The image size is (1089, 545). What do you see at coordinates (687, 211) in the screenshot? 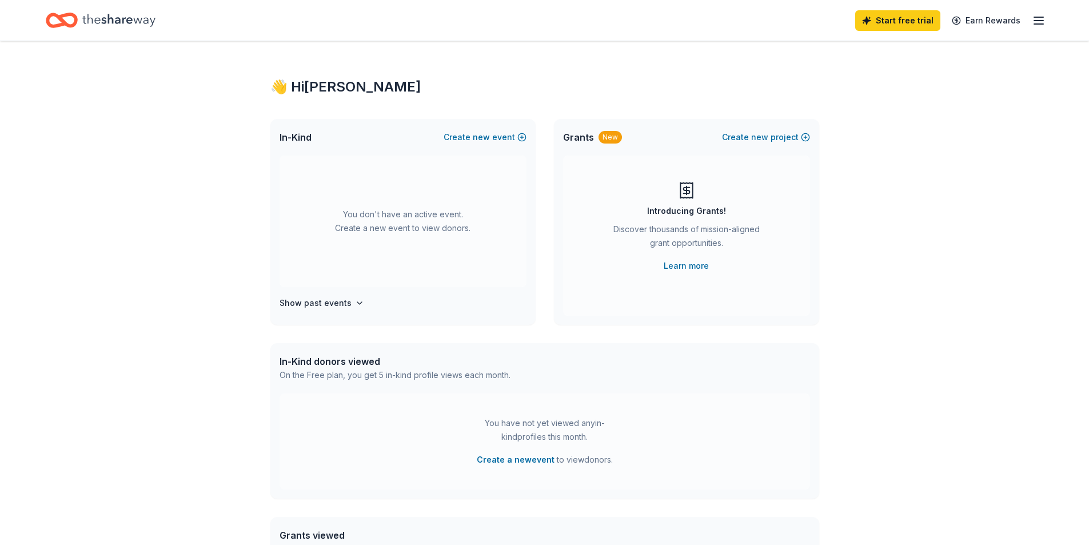
I see `div: Introducing Grants!` at bounding box center [687, 211].